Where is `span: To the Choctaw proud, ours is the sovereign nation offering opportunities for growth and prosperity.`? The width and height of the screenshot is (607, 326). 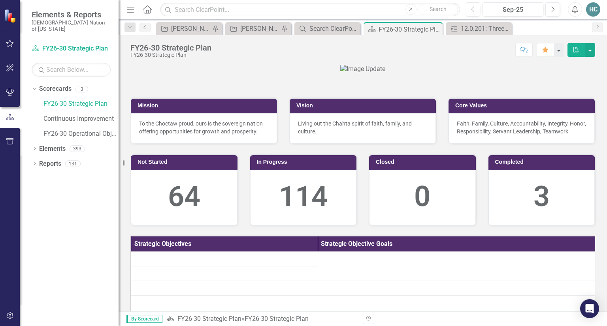
span: To the Choctaw proud, ours is the sovereign nation offering opportunities for growth and prosperity. is located at coordinates (201, 128).